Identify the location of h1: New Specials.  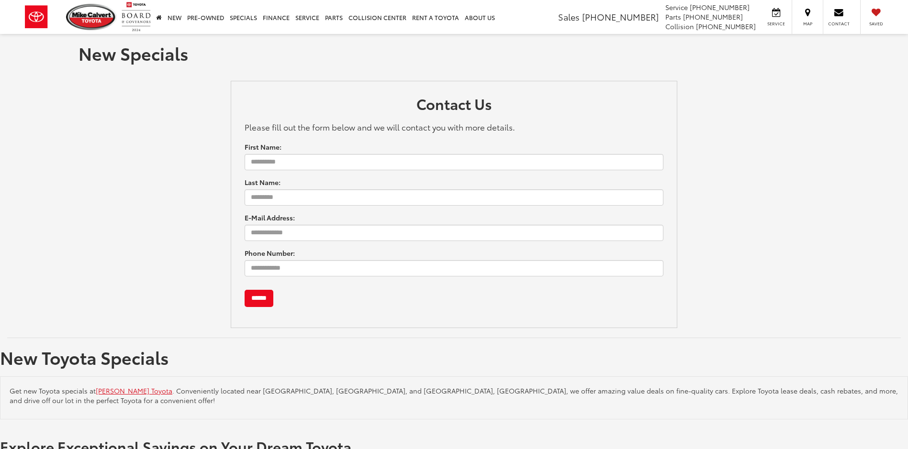
(454, 53).